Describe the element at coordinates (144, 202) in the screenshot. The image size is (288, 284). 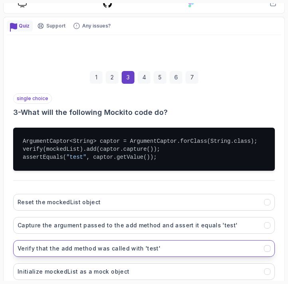
I see `button: Reset the mockedList object` at that location.